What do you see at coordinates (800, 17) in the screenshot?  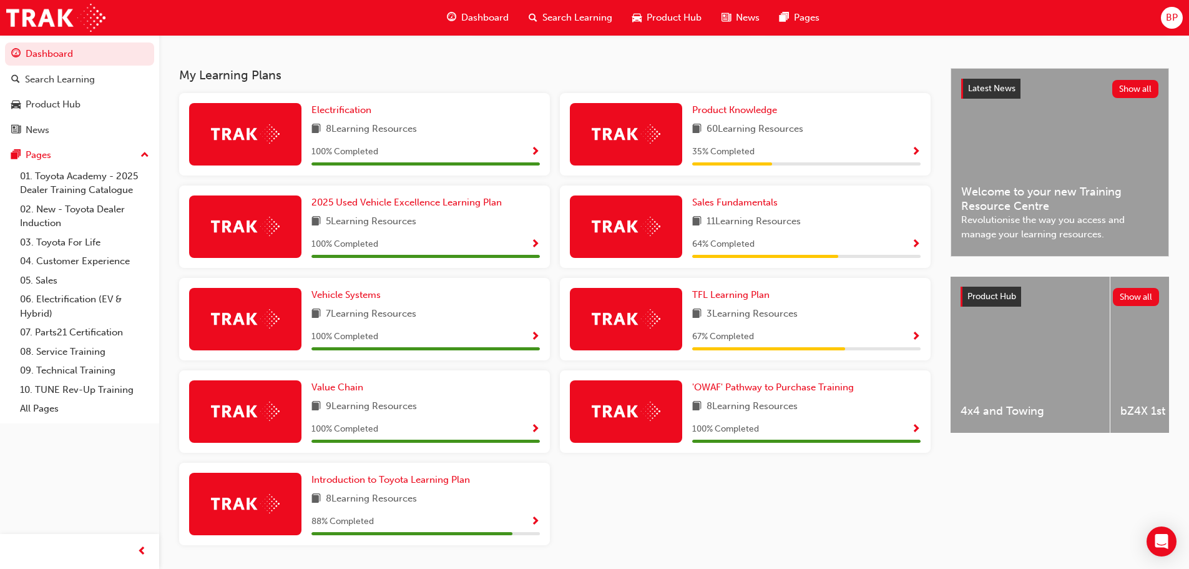 I see `a: pages-iconPages` at bounding box center [800, 17].